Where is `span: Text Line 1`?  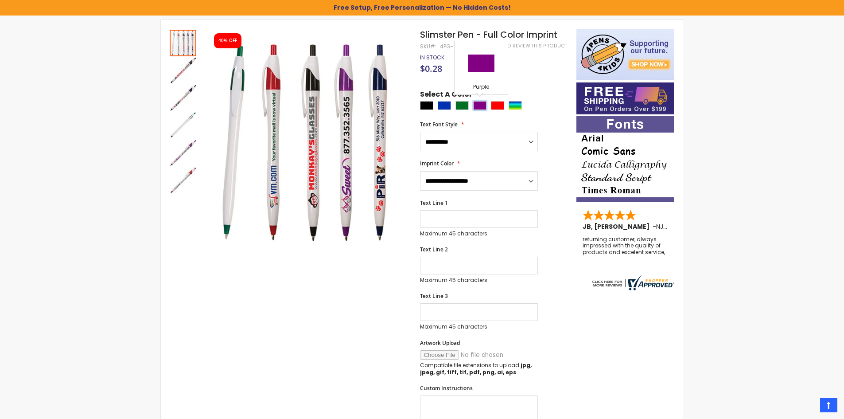 span: Text Line 1 is located at coordinates (434, 203).